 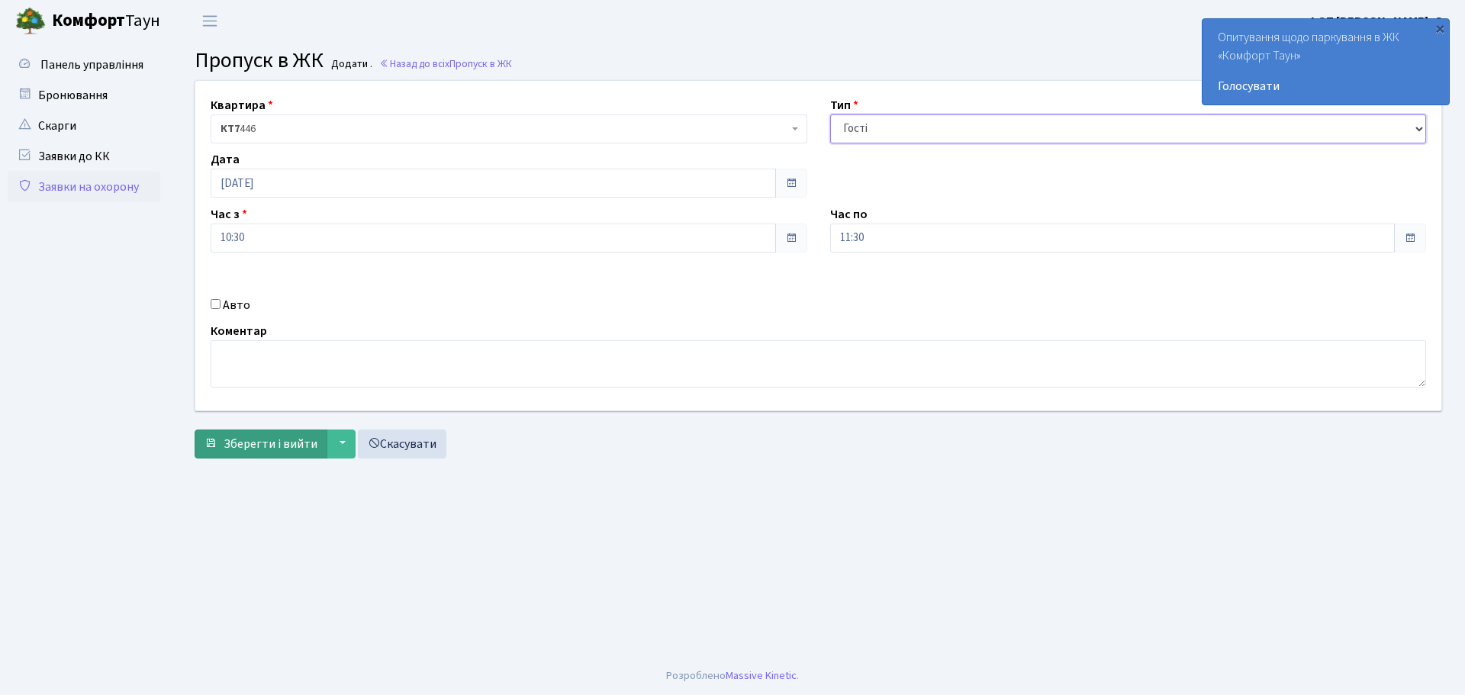 I want to click on label: Авто, so click(x=236, y=305).